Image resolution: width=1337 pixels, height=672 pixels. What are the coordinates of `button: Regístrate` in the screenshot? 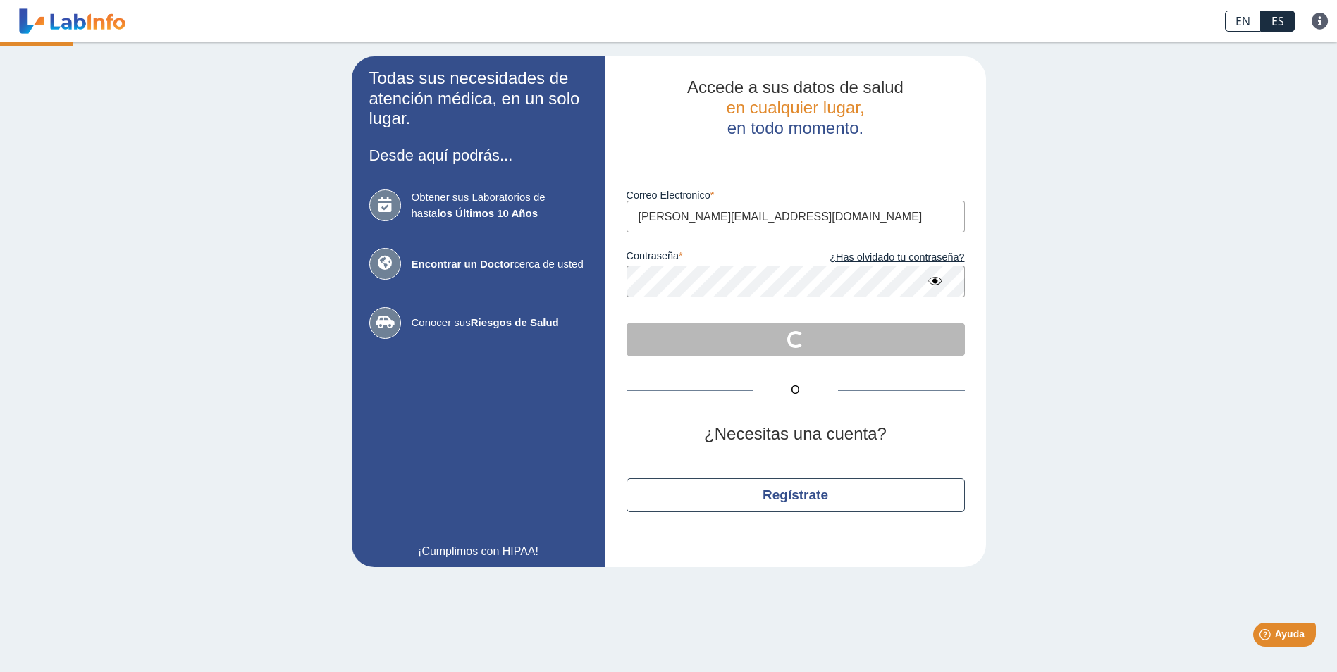 It's located at (796, 495).